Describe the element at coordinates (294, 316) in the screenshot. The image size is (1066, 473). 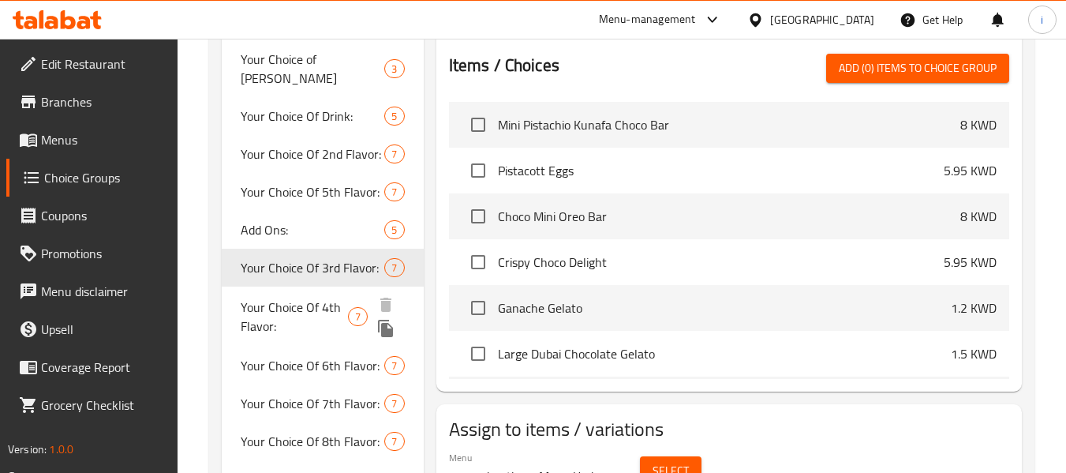
I see `span: Your Choice Of 4th Flavor:` at that location.